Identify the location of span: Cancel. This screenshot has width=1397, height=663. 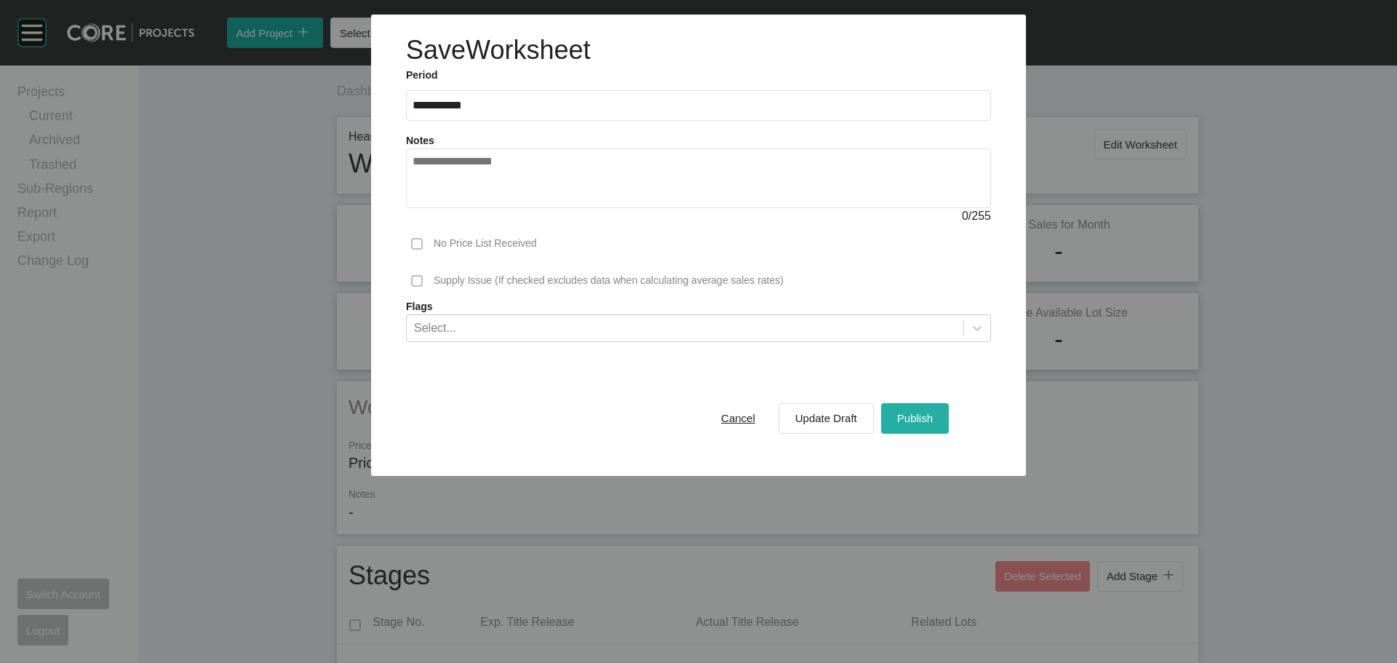
(738, 418).